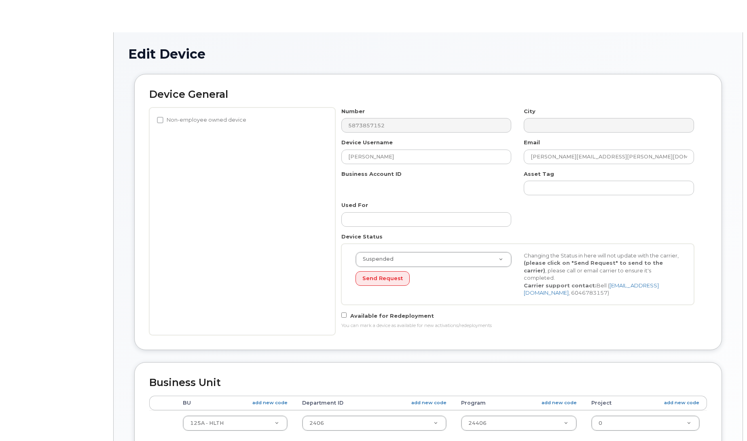 The image size is (747, 441). I want to click on button: Send Request, so click(383, 279).